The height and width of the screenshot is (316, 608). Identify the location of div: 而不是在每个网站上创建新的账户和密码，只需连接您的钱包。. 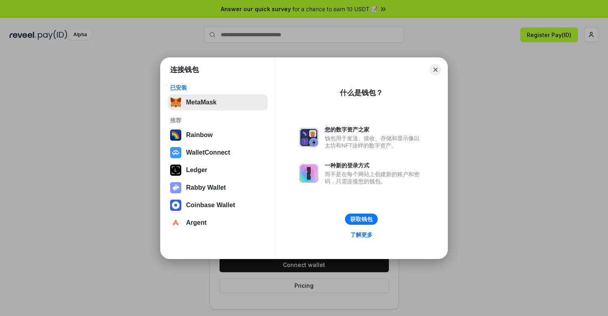
(374, 178).